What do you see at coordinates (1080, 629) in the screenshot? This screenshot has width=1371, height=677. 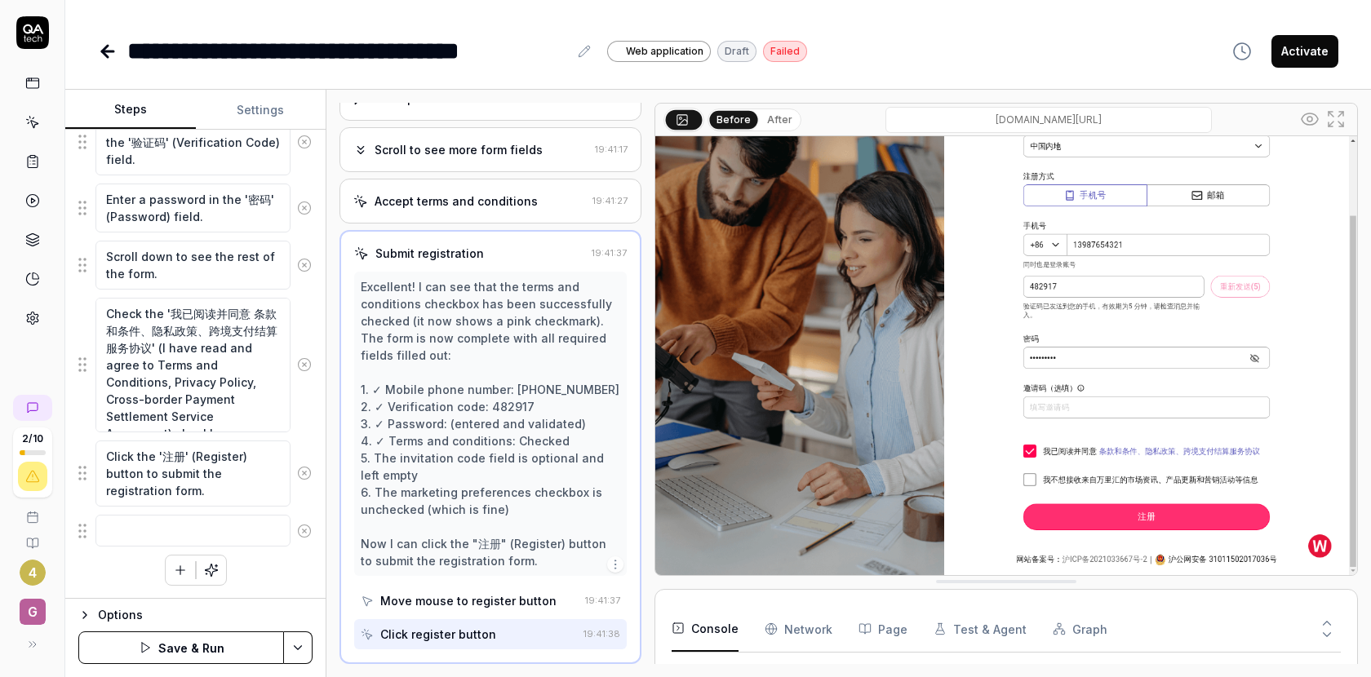 I see `button: Graph` at bounding box center [1080, 629].